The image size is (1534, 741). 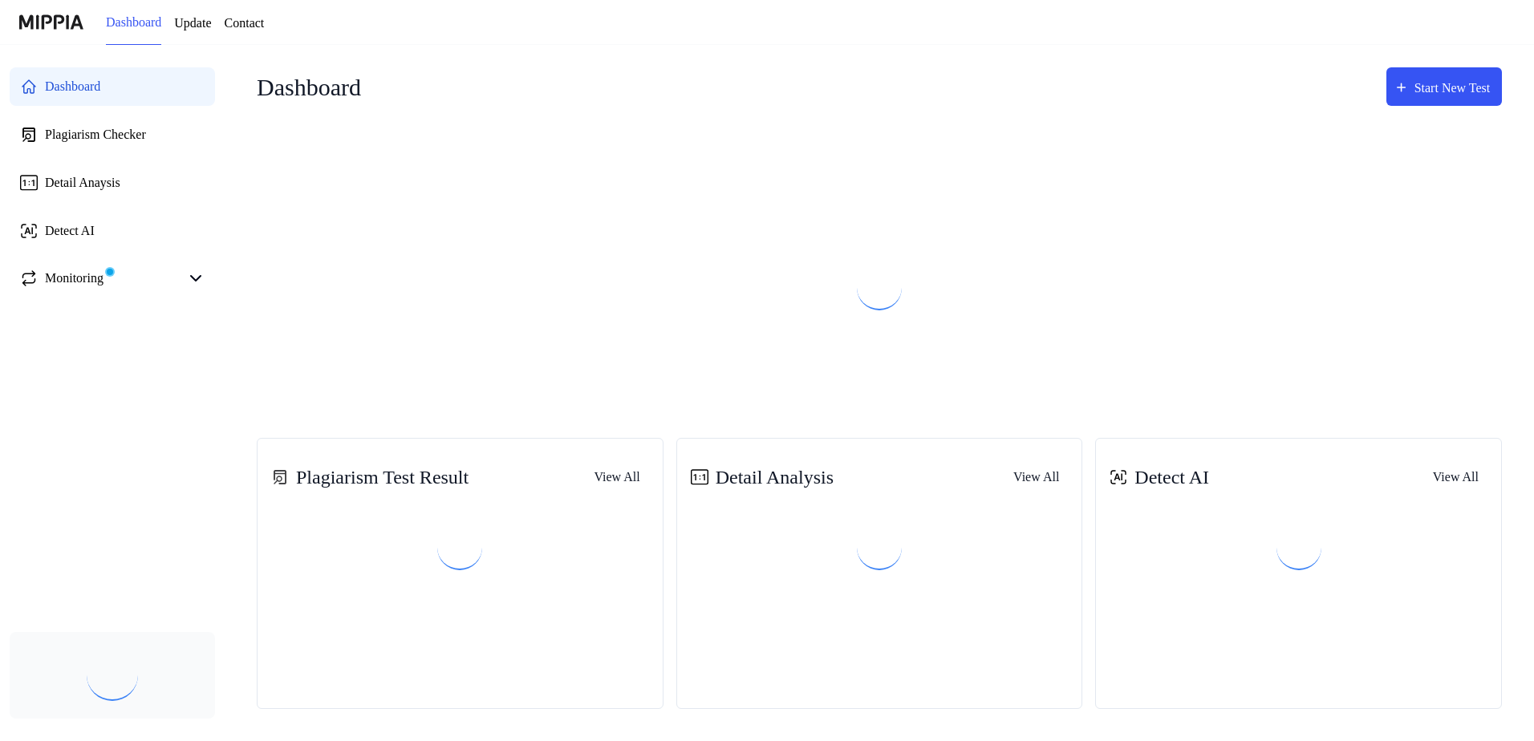 What do you see at coordinates (77, 278) in the screenshot?
I see `div: Monitoring` at bounding box center [77, 278].